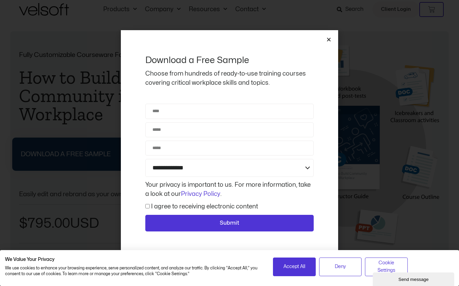 This screenshot has height=286, width=459. I want to click on label: I agree to receiving electronic content, so click(204, 207).